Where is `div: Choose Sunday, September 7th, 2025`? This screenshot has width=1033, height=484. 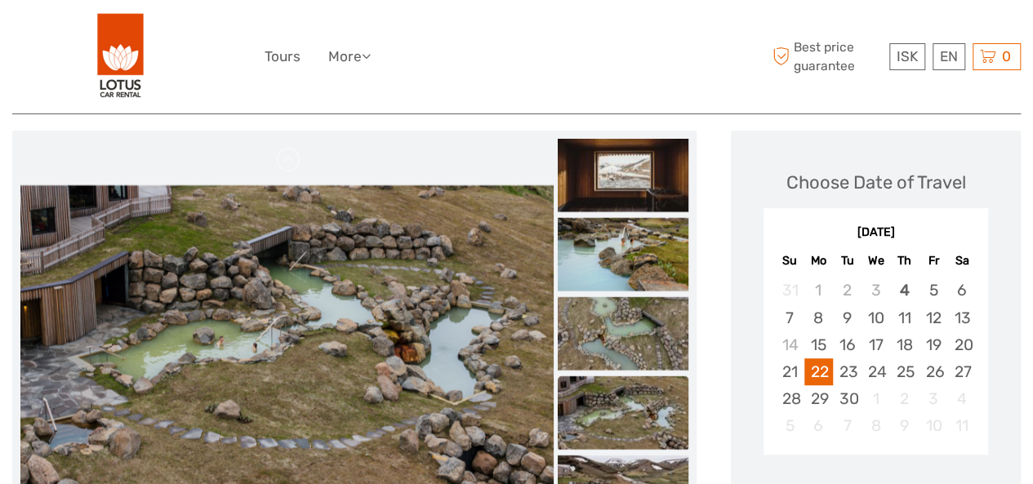 div: Choose Sunday, September 7th, 2025 is located at coordinates (788, 318).